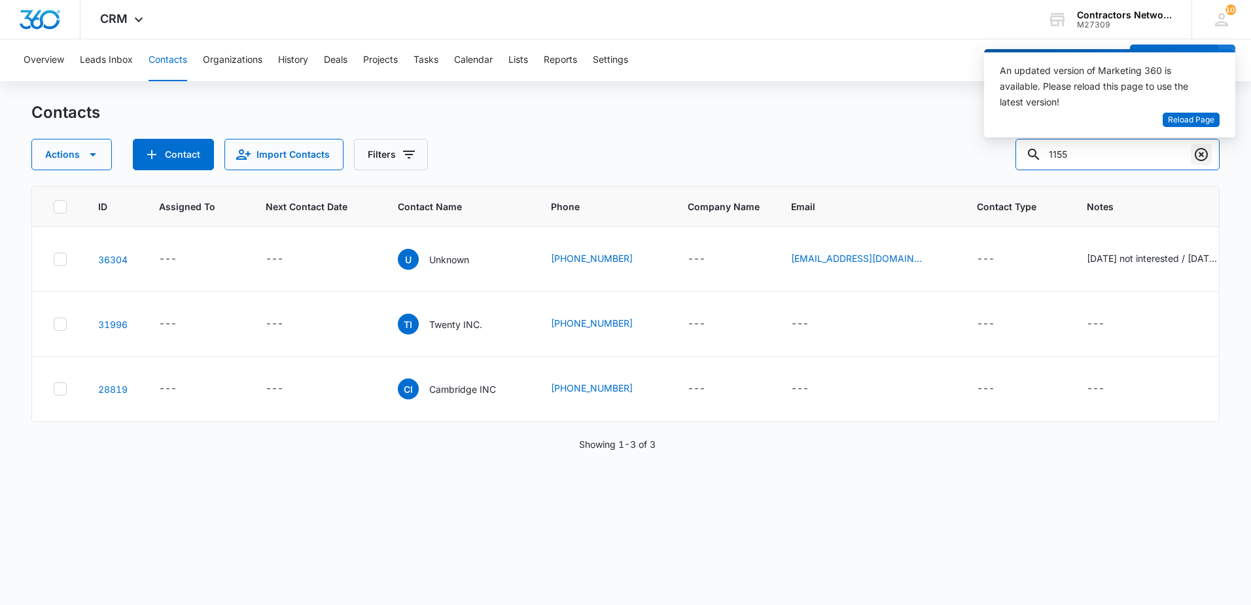 This screenshot has height=605, width=1251. I want to click on button: Leads Inbox, so click(106, 60).